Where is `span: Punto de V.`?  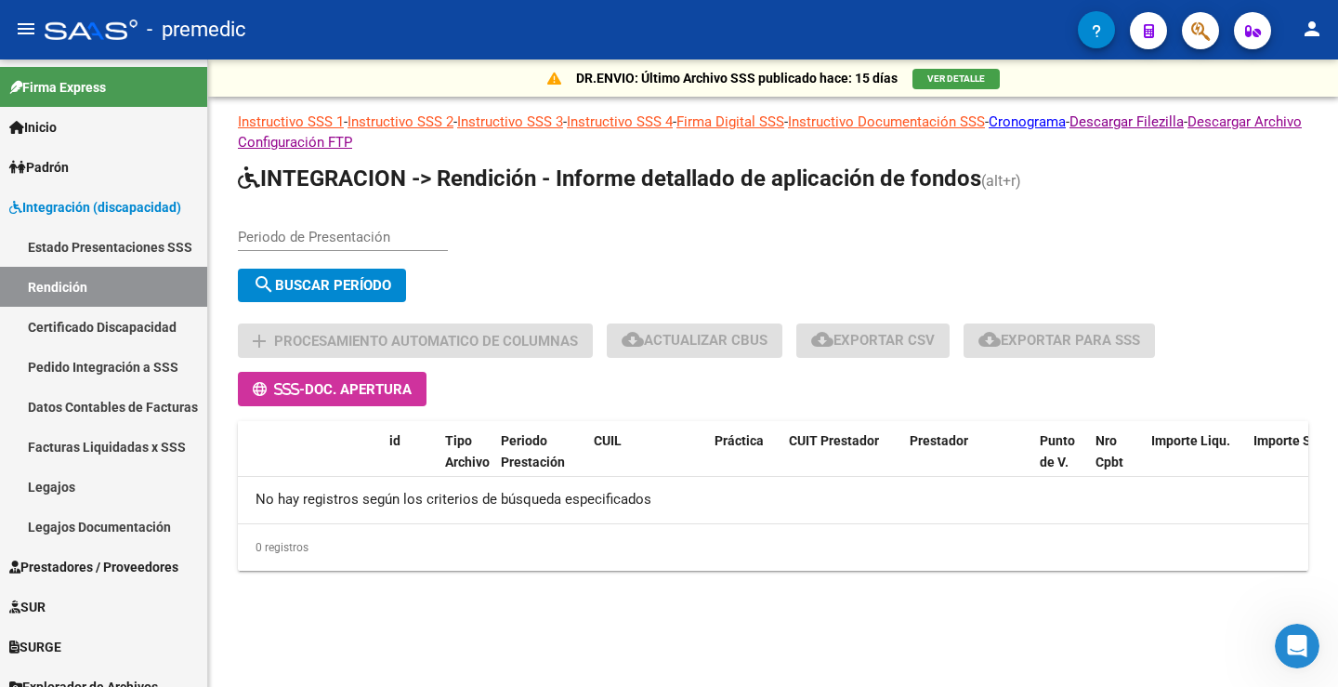 span: Punto de V. is located at coordinates (1058, 451).